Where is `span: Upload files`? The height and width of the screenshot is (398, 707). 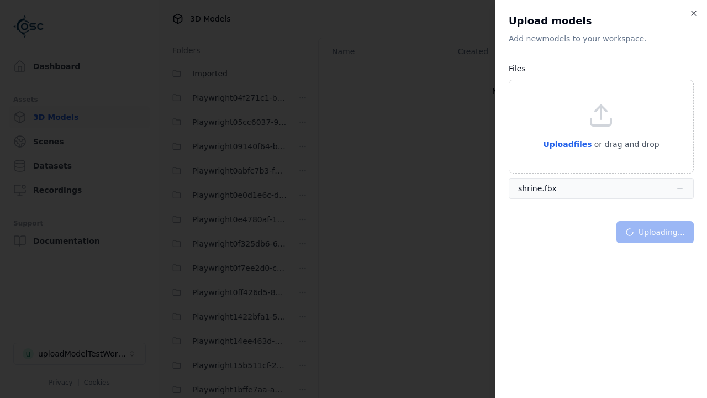
span: Upload files is located at coordinates (568, 144).